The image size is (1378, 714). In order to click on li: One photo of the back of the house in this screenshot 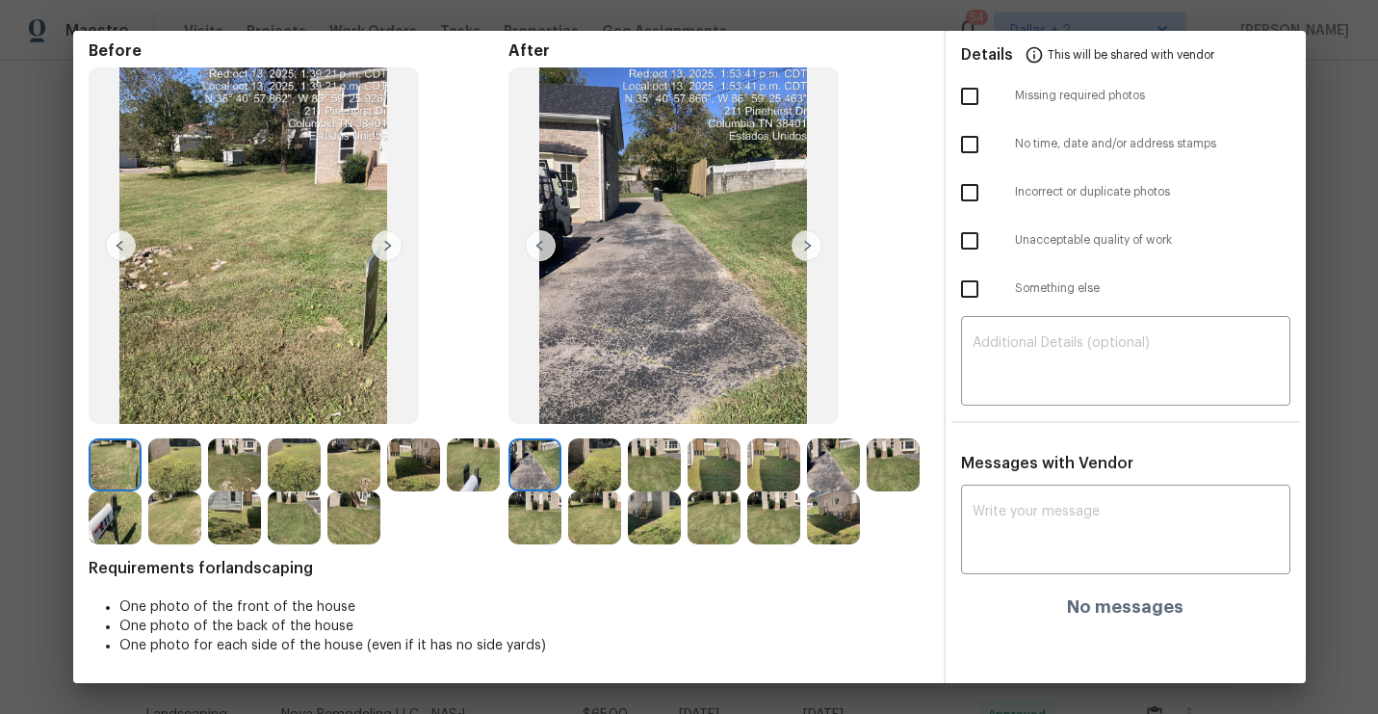, I will do `click(524, 626)`.